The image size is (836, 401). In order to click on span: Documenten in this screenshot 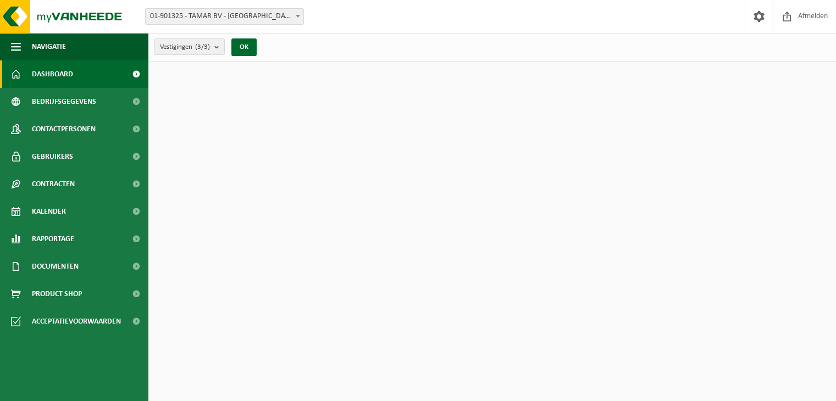, I will do `click(55, 267)`.